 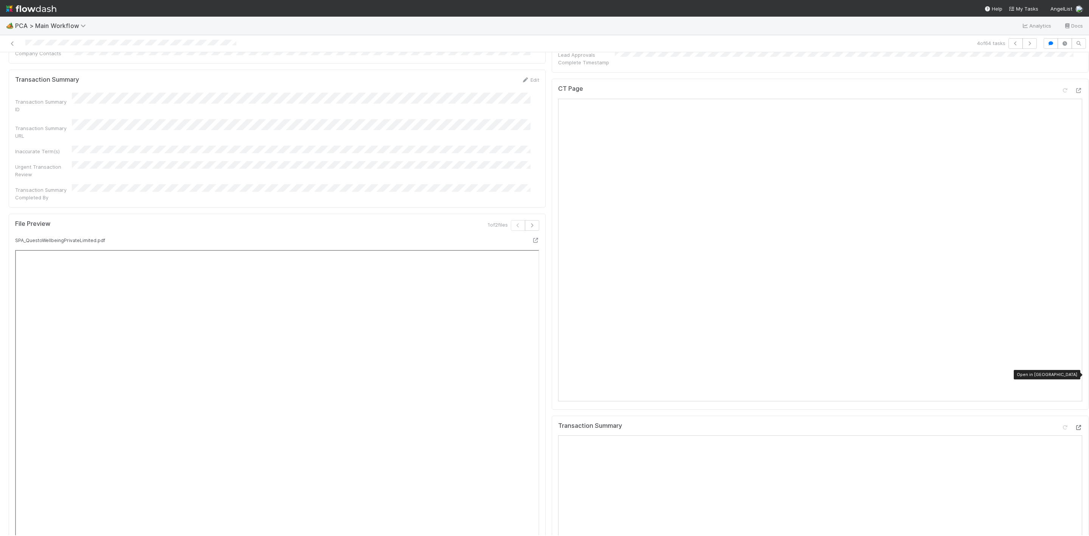 What do you see at coordinates (570, 89) in the screenshot?
I see `h5: CT Page` at bounding box center [570, 89].